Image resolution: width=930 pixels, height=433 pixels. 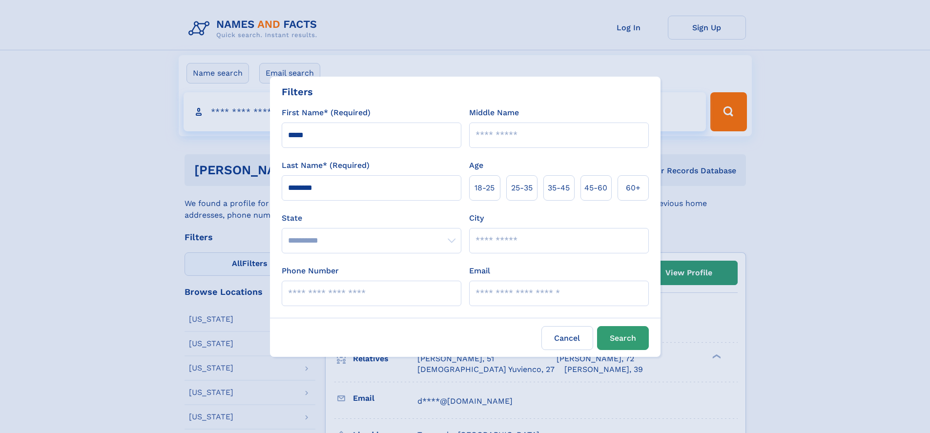 I want to click on label: Middle Name, so click(x=494, y=113).